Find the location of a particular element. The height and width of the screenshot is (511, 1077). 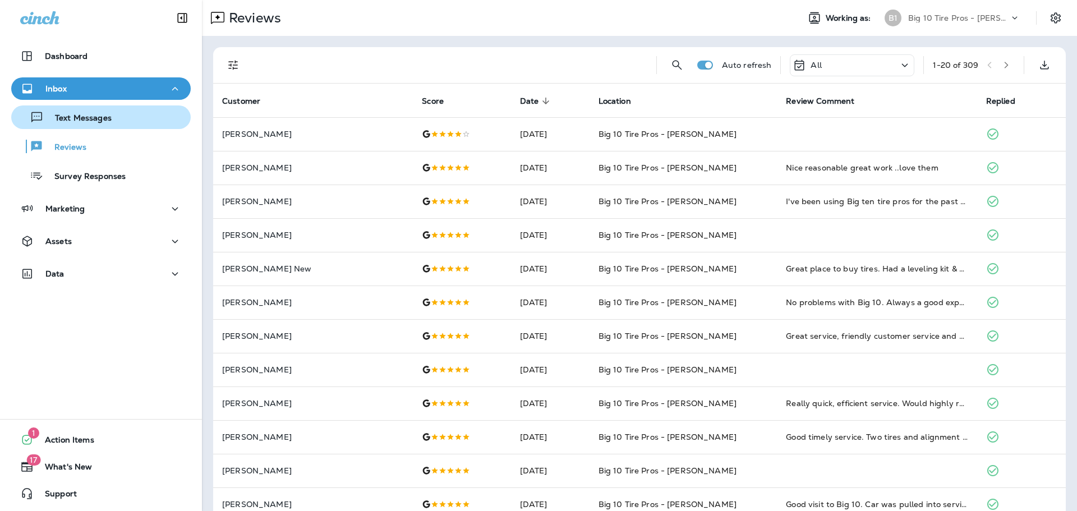

div: No problems with Big 10. Always a good experience! is located at coordinates (877, 302).